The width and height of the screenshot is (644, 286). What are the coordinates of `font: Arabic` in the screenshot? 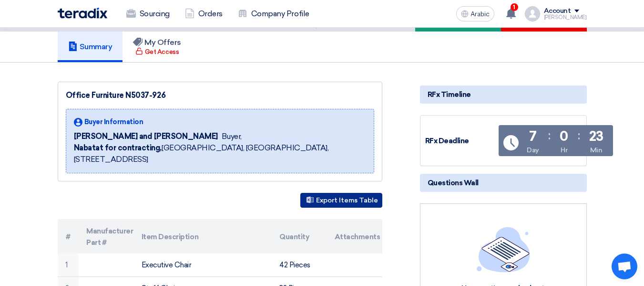 It's located at (480, 14).